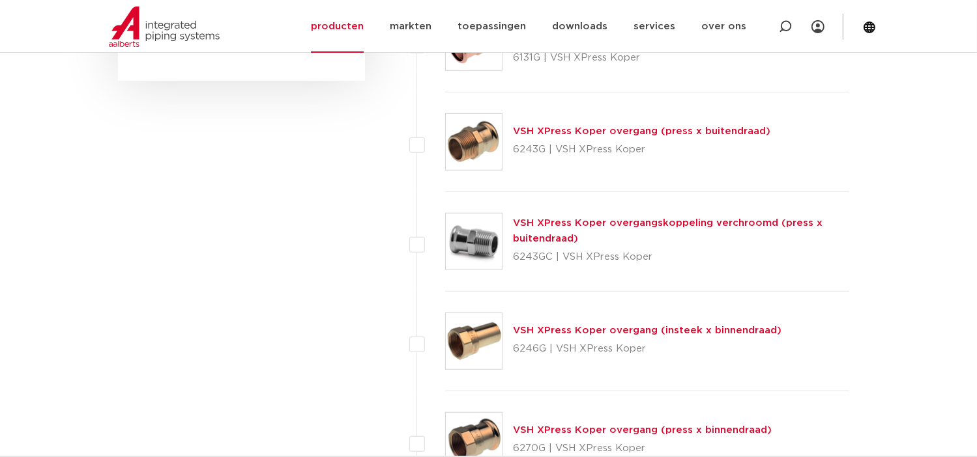 The width and height of the screenshot is (977, 457). What do you see at coordinates (647, 330) in the screenshot?
I see `a: VSH XPress Koper overgang (insteek x binnendraad)` at bounding box center [647, 330].